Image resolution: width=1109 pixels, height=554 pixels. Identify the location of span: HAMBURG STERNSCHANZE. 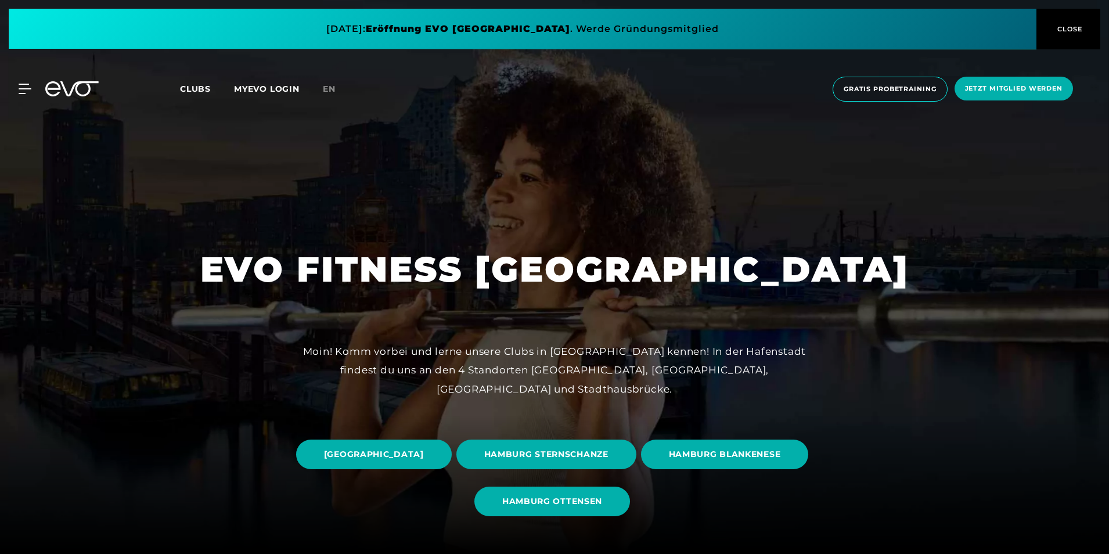
(547, 454).